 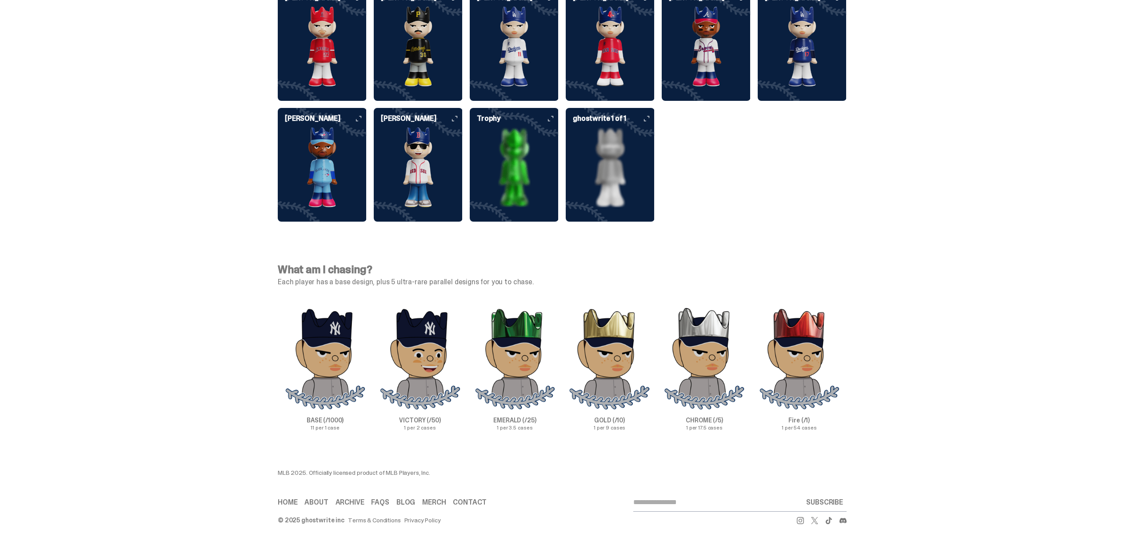 I want to click on p: 11 per 1 case, so click(x=325, y=428).